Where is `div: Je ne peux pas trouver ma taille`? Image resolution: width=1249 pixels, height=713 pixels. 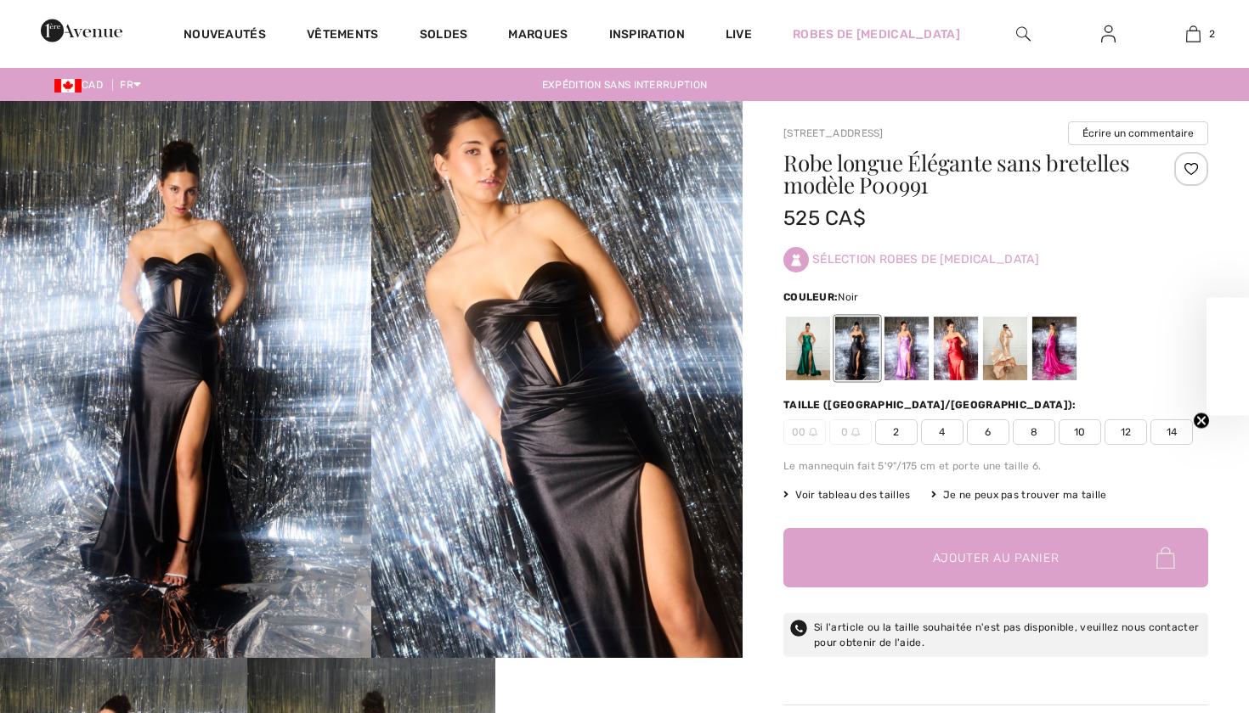
div: Je ne peux pas trouver ma taille is located at coordinates (1018, 495).